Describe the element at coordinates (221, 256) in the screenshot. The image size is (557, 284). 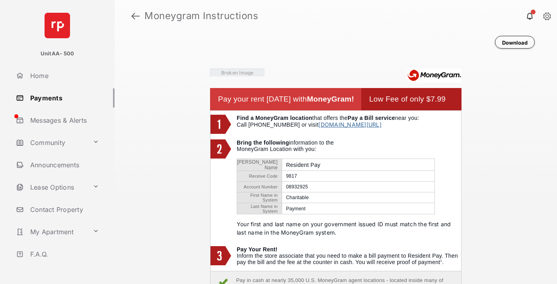
I see `img: 3` at that location.